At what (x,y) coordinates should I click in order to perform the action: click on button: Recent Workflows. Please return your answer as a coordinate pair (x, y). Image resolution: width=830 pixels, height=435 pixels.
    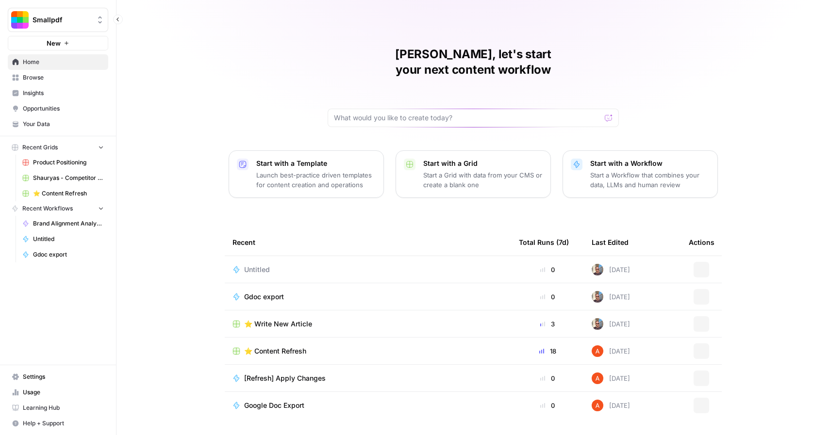
    Looking at the image, I should click on (58, 209).